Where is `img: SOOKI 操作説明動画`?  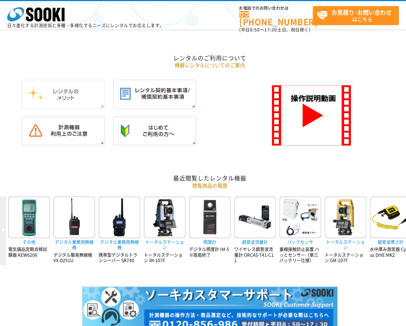
img: SOOKI 操作説明動画 is located at coordinates (311, 115).